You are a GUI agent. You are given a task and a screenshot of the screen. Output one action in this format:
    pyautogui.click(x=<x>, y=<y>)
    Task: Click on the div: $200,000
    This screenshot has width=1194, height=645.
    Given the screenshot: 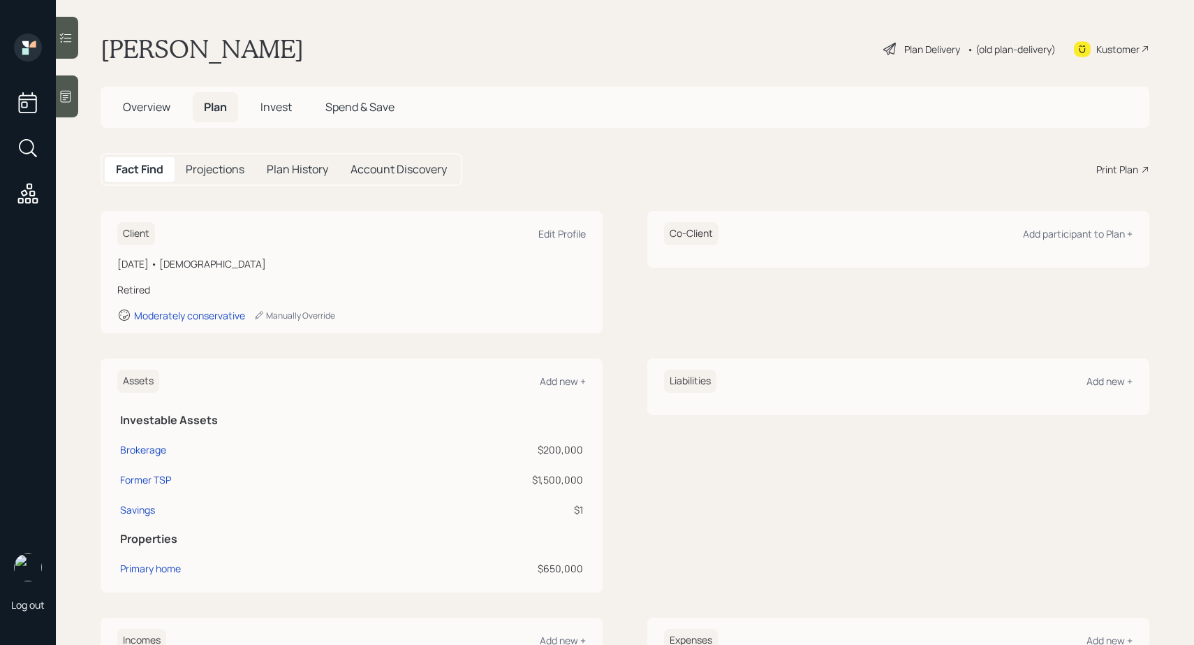 What is the action you would take?
    pyautogui.click(x=478, y=449)
    